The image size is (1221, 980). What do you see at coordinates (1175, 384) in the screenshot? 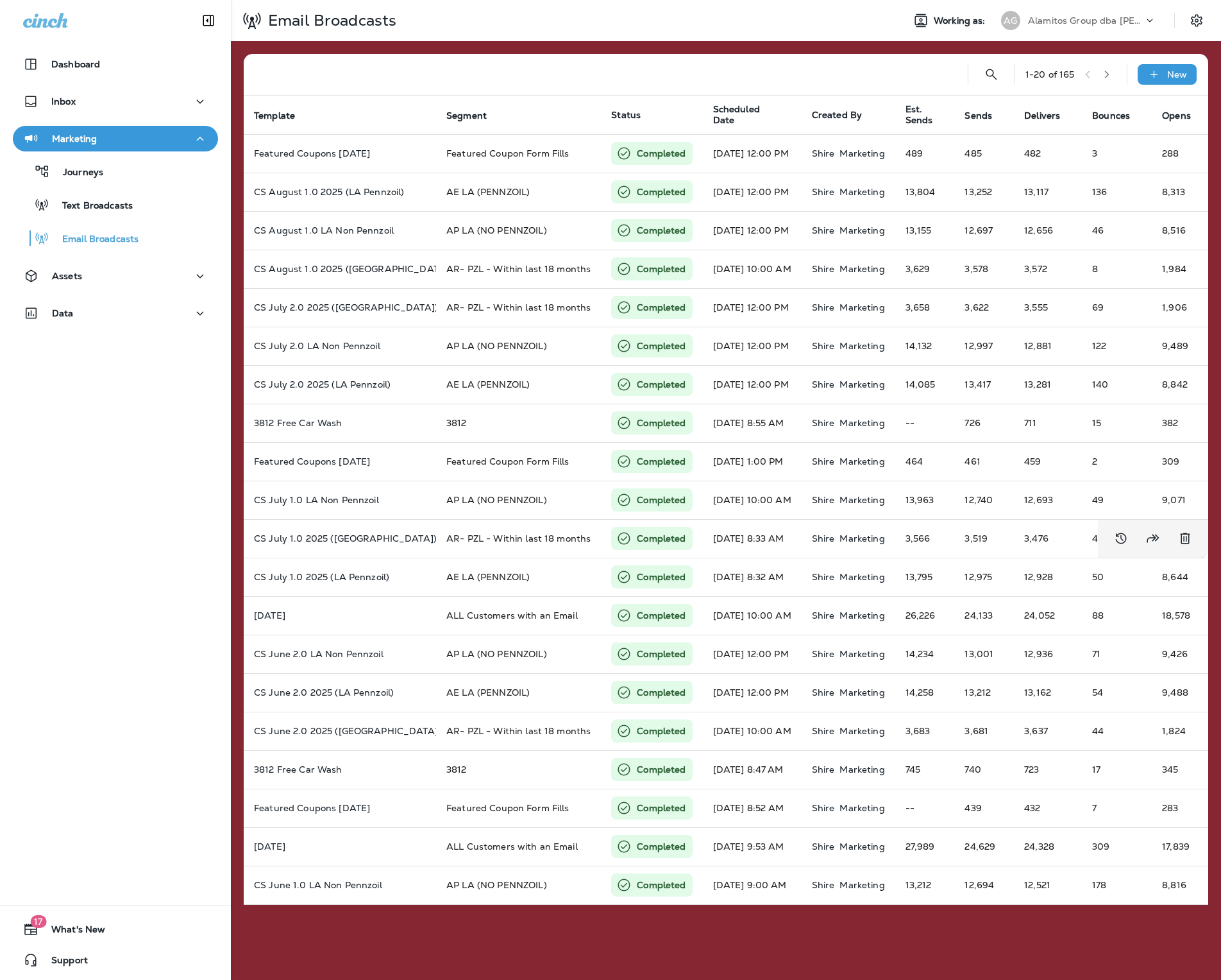
I see `span: Open rate:66% (Opens/Sends)` at bounding box center [1175, 384].